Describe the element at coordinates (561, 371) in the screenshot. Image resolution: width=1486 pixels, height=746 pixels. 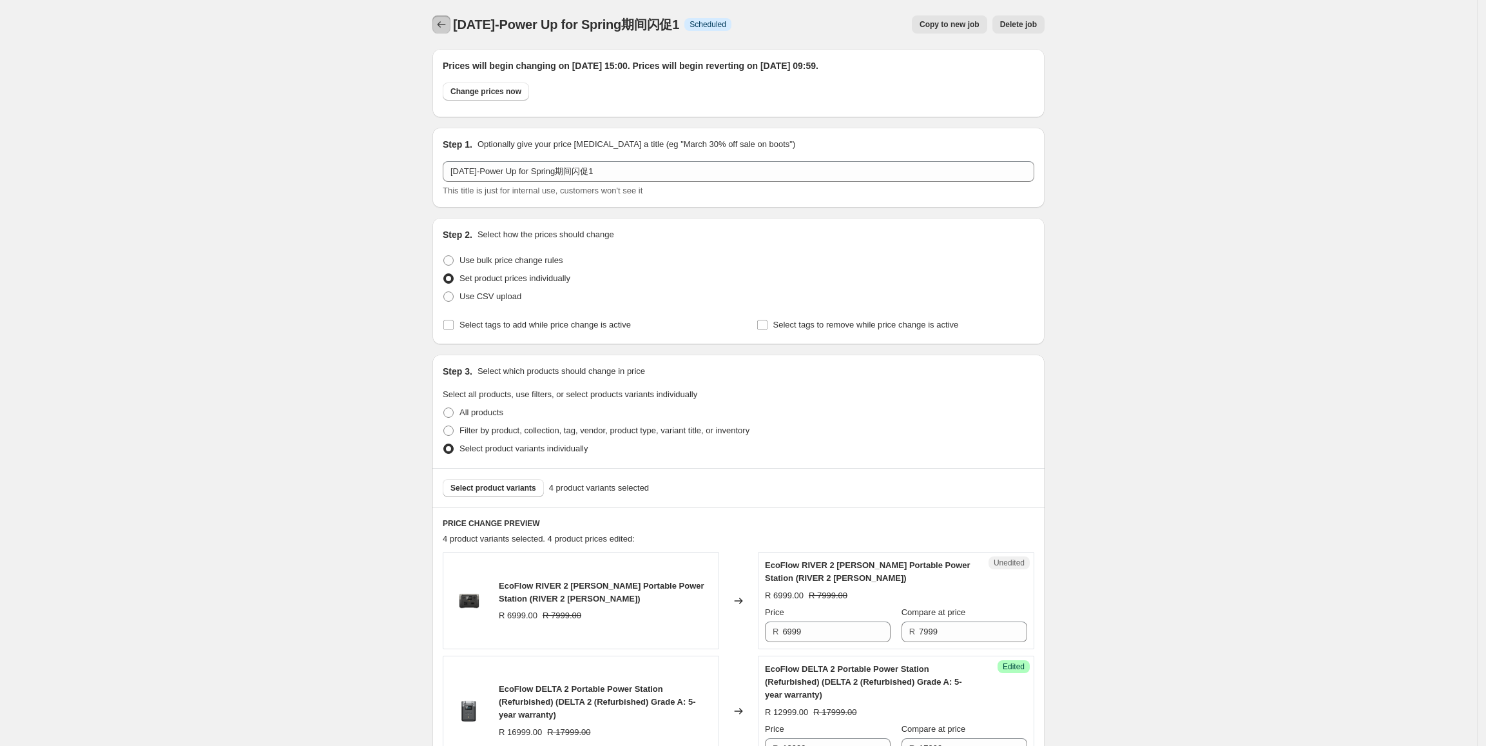
I see `p: Select which products should change in price` at that location.